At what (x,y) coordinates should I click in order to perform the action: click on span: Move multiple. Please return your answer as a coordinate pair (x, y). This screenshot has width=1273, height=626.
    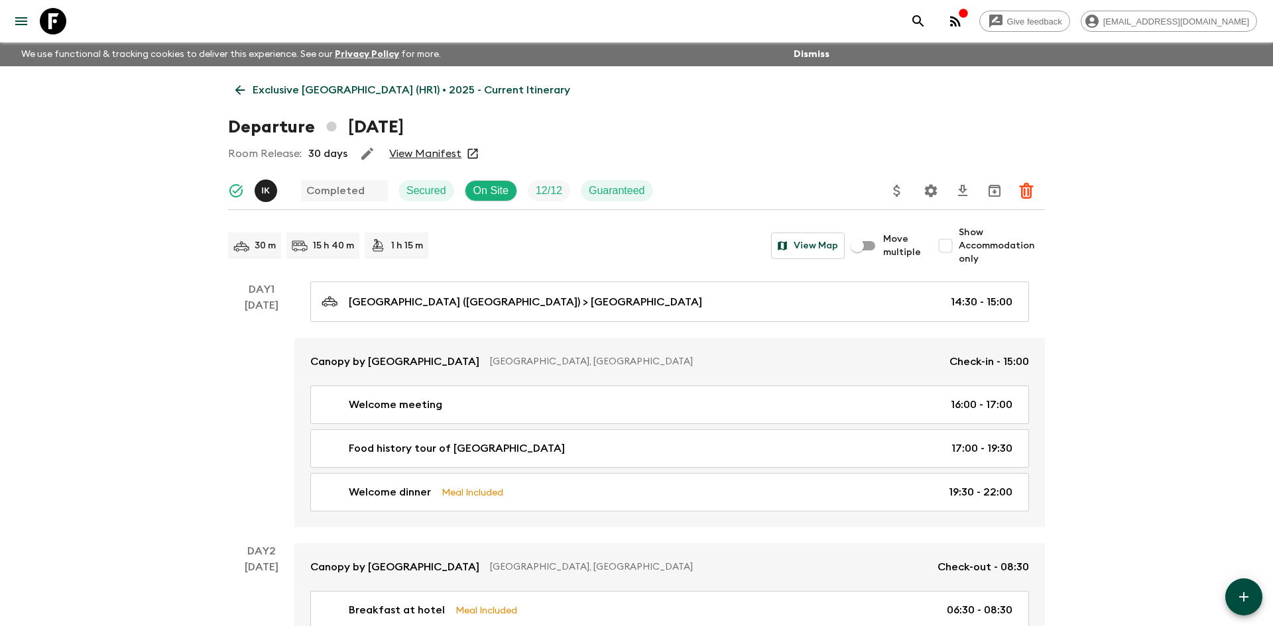
    Looking at the image, I should click on (902, 246).